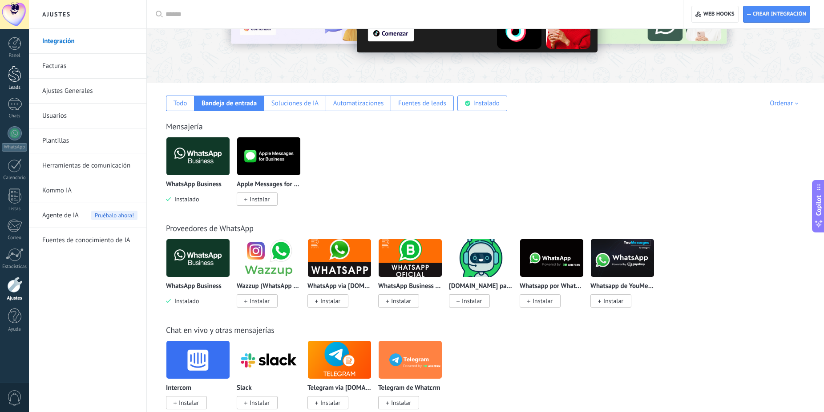 The height and width of the screenshot is (412, 824). I want to click on a: Fuentes de conocimiento de IA, so click(90, 241).